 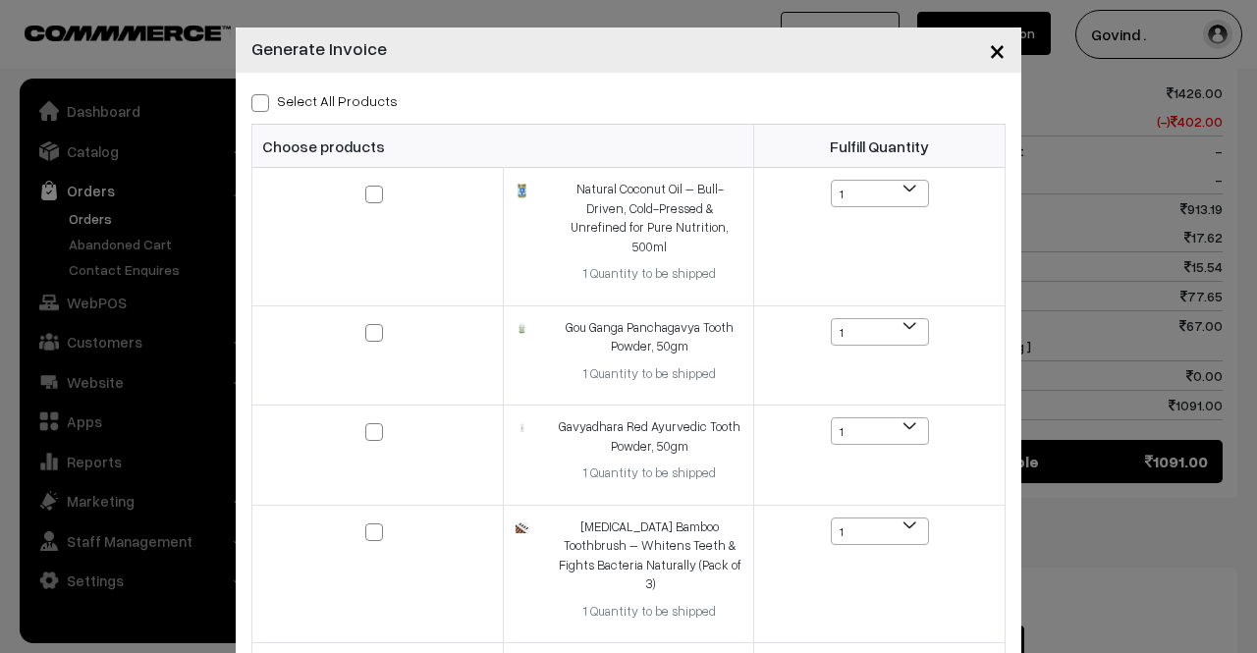 I want to click on div: Natural Coconut Oil – Bull-Driven, Cold-Pressed & Unrefined for Pure Nutrition, 500ml, so click(x=649, y=218).